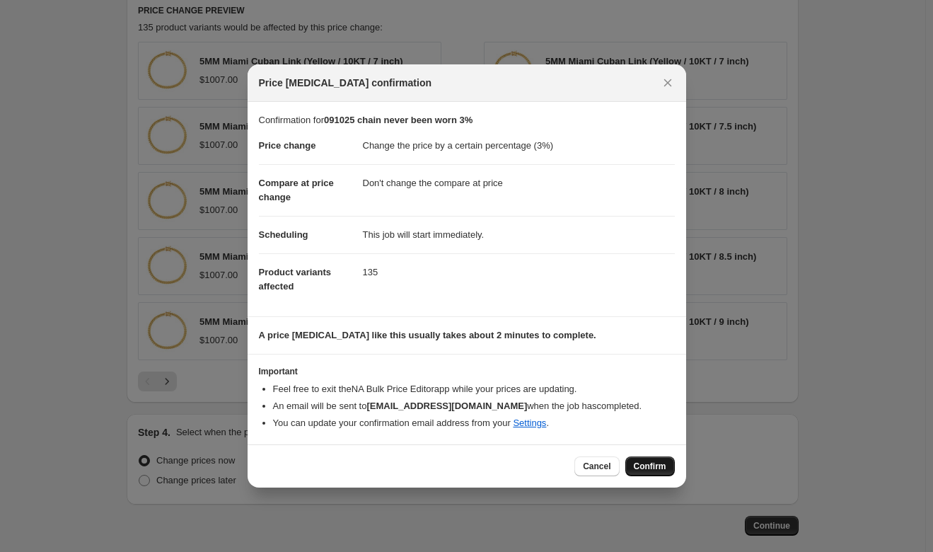 The image size is (933, 552). What do you see at coordinates (650, 466) in the screenshot?
I see `span: Confirm` at bounding box center [650, 466].